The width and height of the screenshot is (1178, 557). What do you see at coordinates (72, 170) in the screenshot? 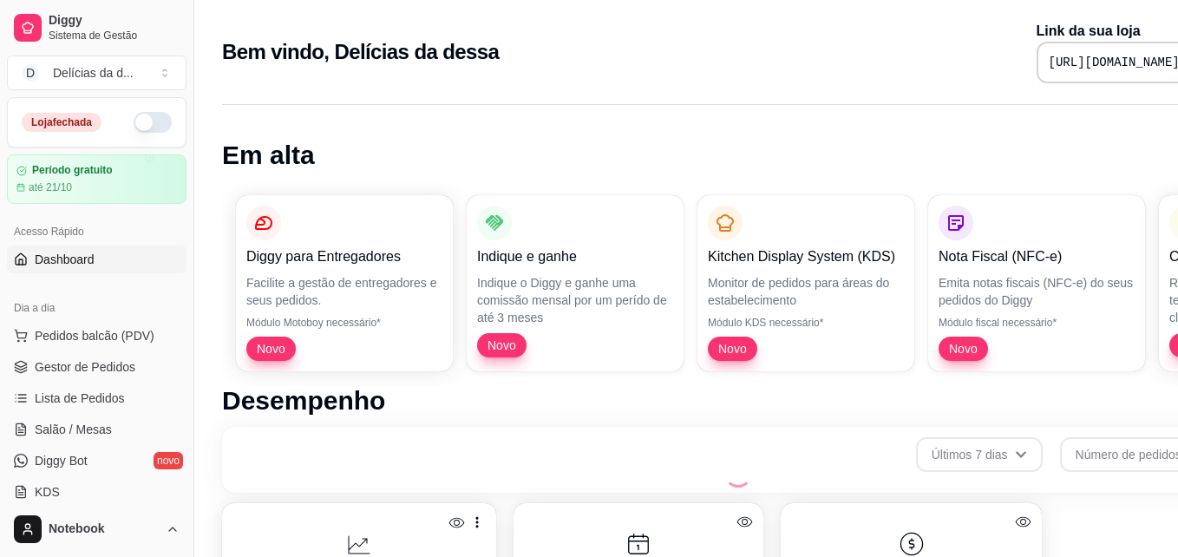
I see `article: Período gratuito` at bounding box center [72, 170].